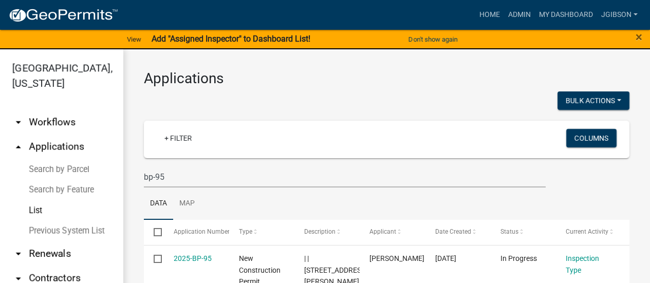 The image size is (650, 283). What do you see at coordinates (383, 232) in the screenshot?
I see `span: Applicant` at bounding box center [383, 232].